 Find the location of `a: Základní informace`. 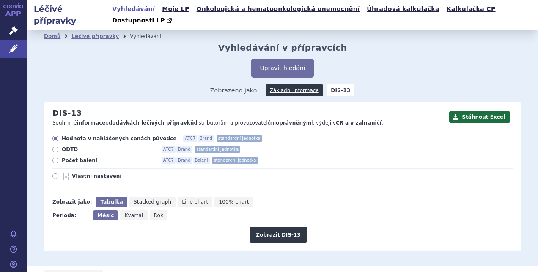

a: Základní informace is located at coordinates (294, 90).